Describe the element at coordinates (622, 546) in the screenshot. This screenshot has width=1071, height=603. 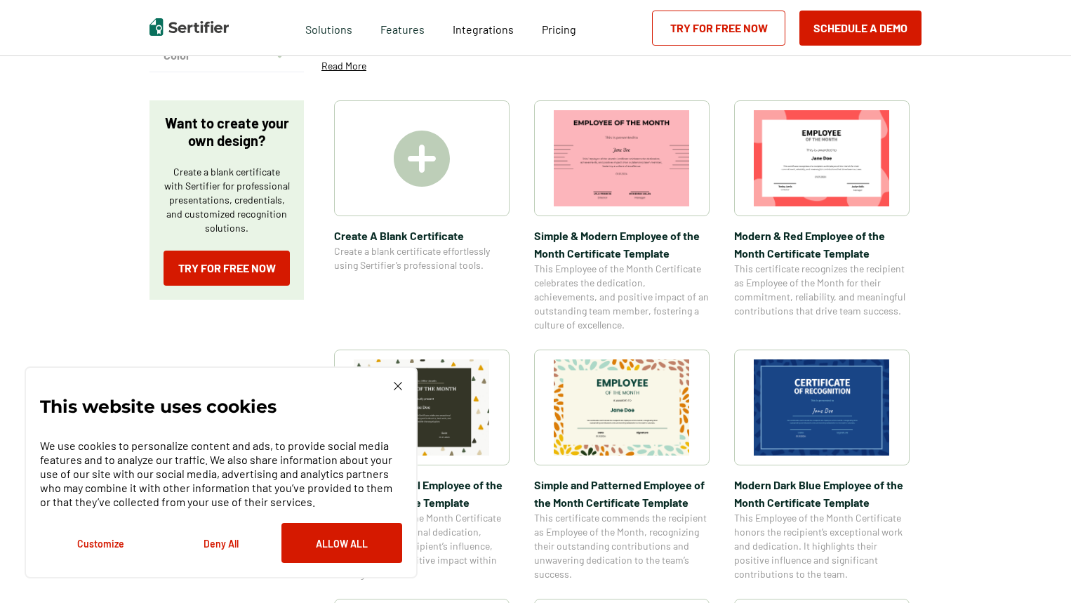
I see `span: This certificate commends the recipient as Employee of the Month, recognizing their outstanding c...` at that location.